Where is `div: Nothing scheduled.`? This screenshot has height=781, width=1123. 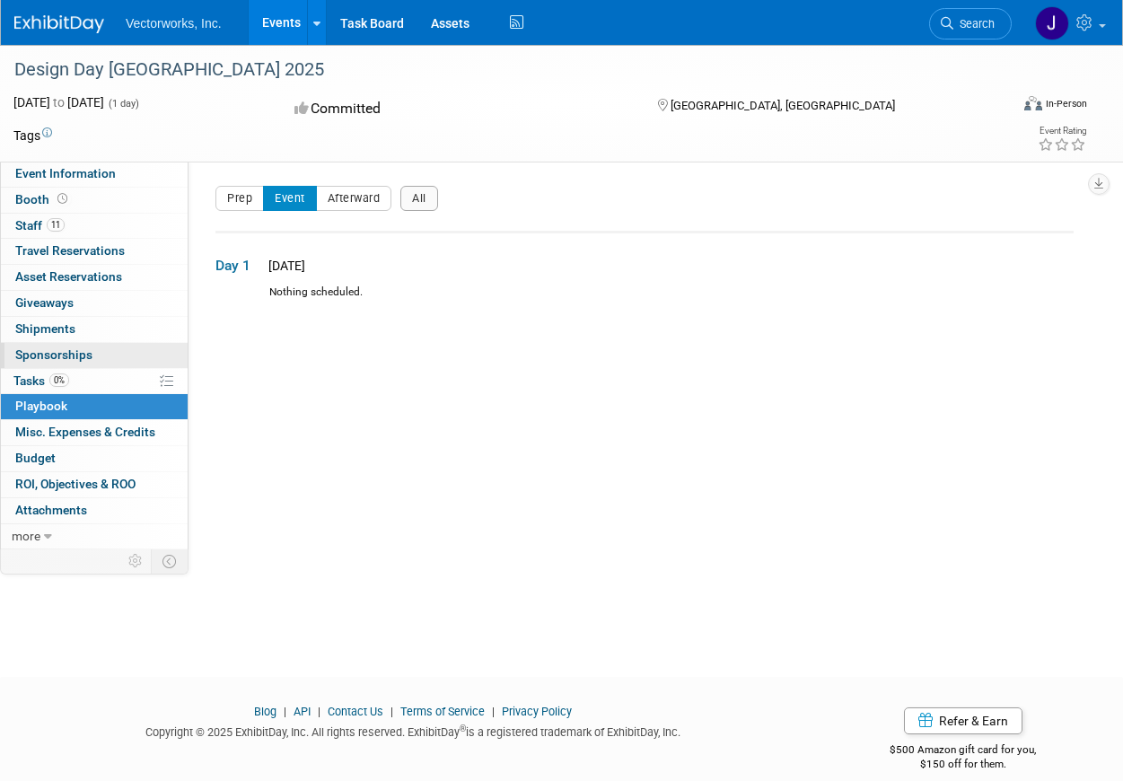
div: Nothing scheduled. is located at coordinates (644, 300).